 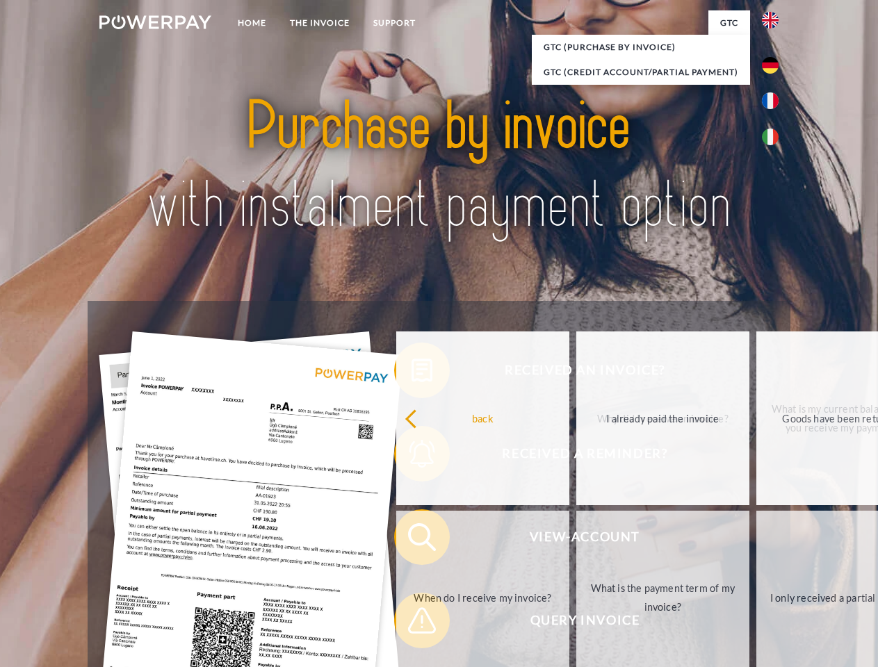 What do you see at coordinates (320, 23) in the screenshot?
I see `a: THE INVOICE` at bounding box center [320, 23].